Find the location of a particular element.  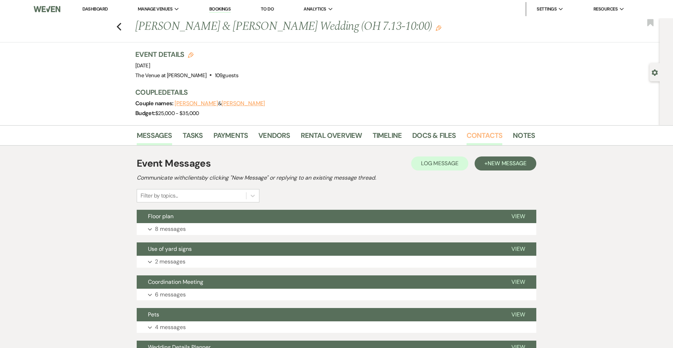

p: 2 messages is located at coordinates (170, 262).